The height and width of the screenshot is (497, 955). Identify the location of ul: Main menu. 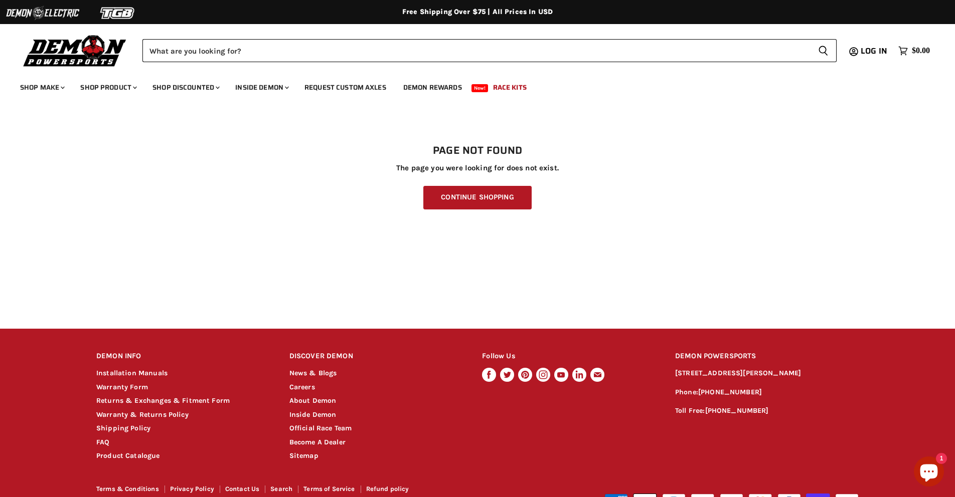
(470, 85).